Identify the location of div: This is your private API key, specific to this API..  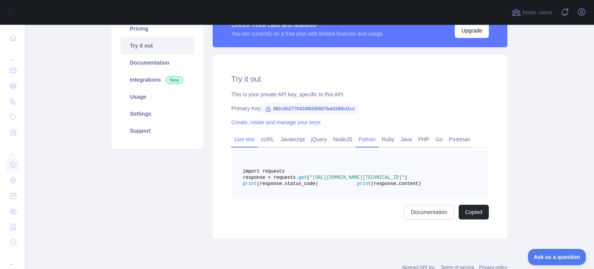
(360, 94).